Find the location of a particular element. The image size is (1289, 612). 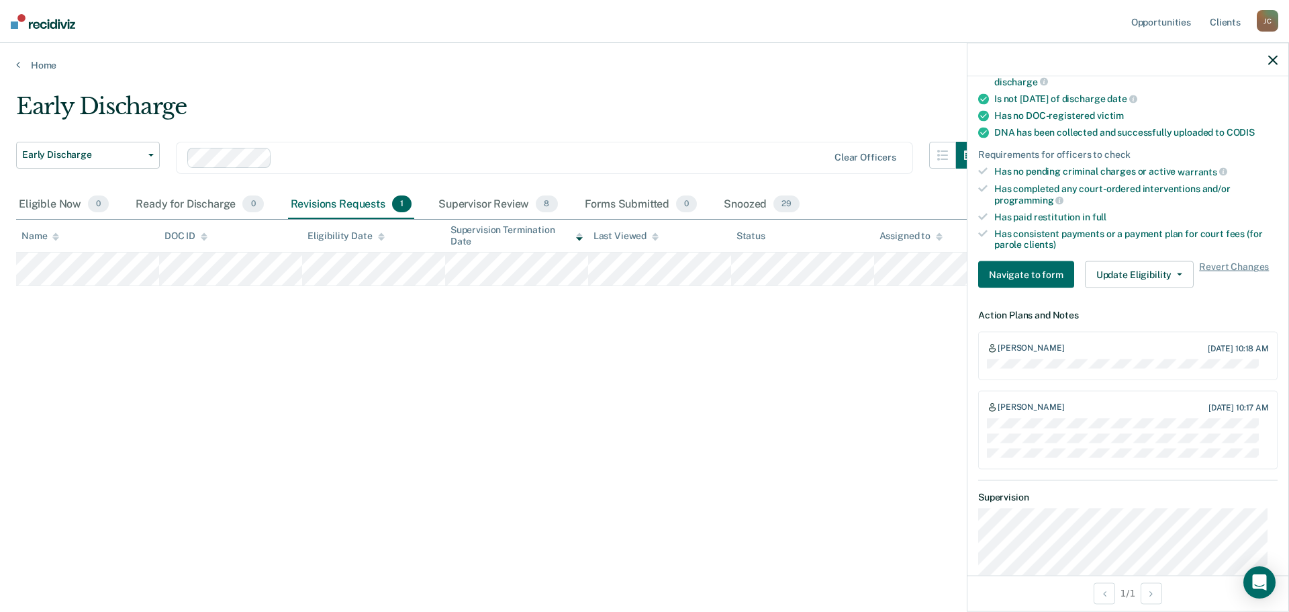

span: full is located at coordinates (1099, 216).